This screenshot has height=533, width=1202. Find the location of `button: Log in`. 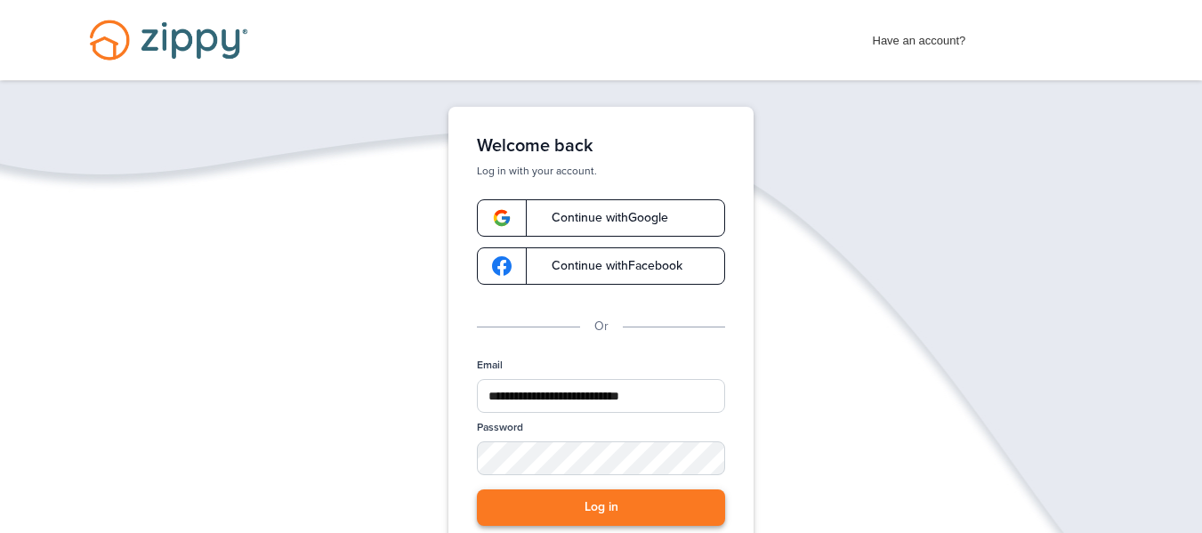

button: Log in is located at coordinates (600, 507).